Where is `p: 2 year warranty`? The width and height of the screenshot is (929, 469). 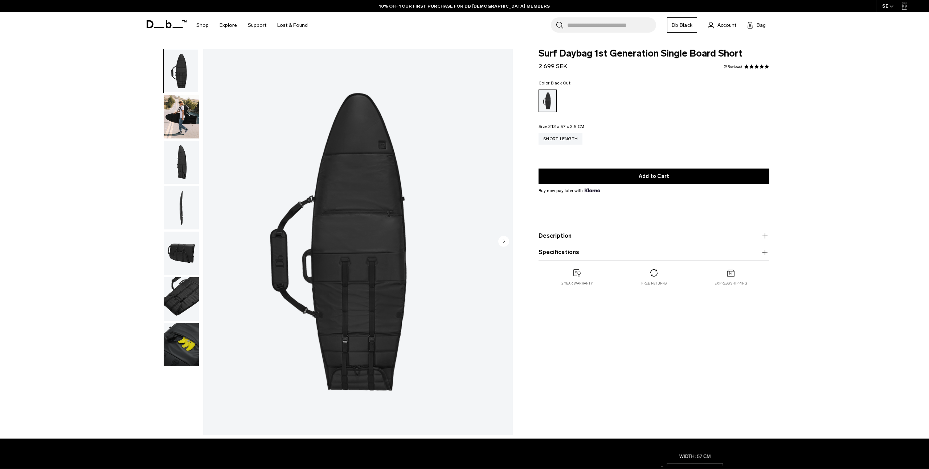 p: 2 year warranty is located at coordinates (577, 284).